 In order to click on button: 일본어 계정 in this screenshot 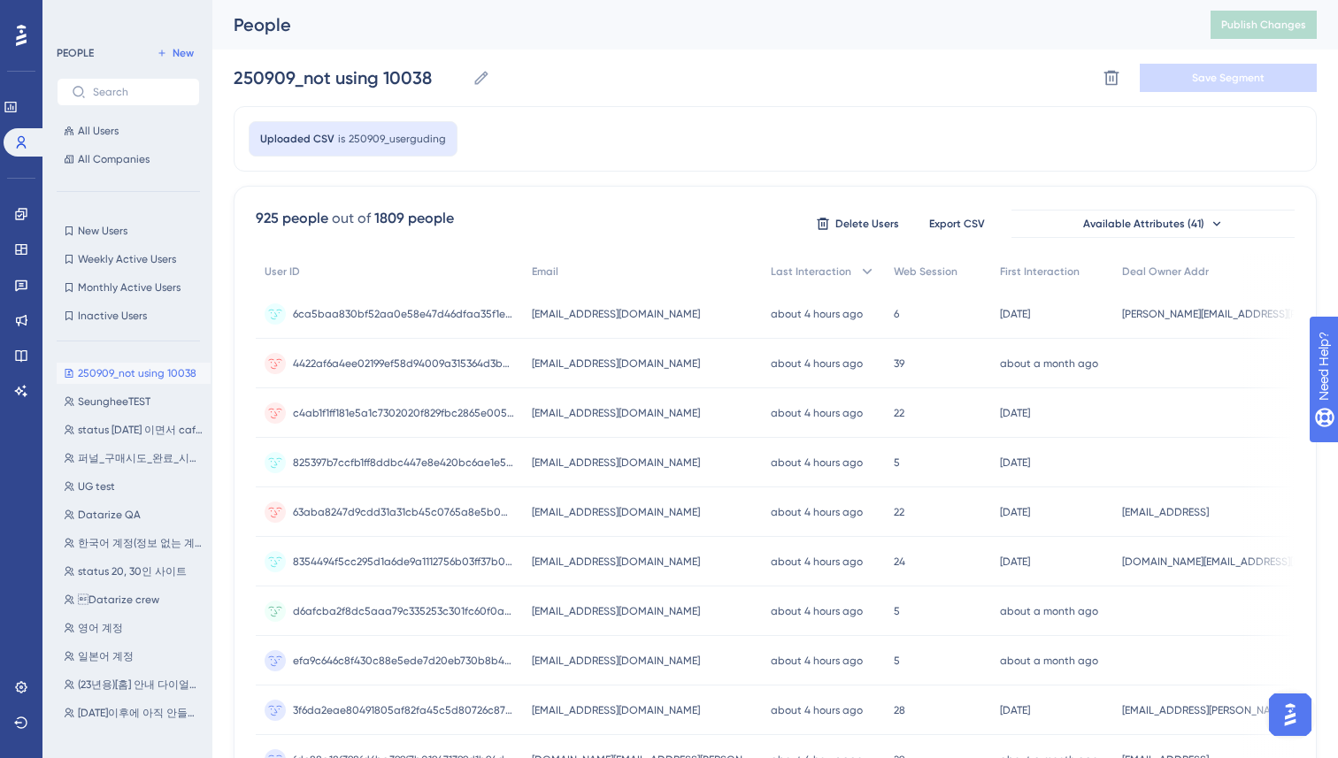, I will do `click(134, 657)`.